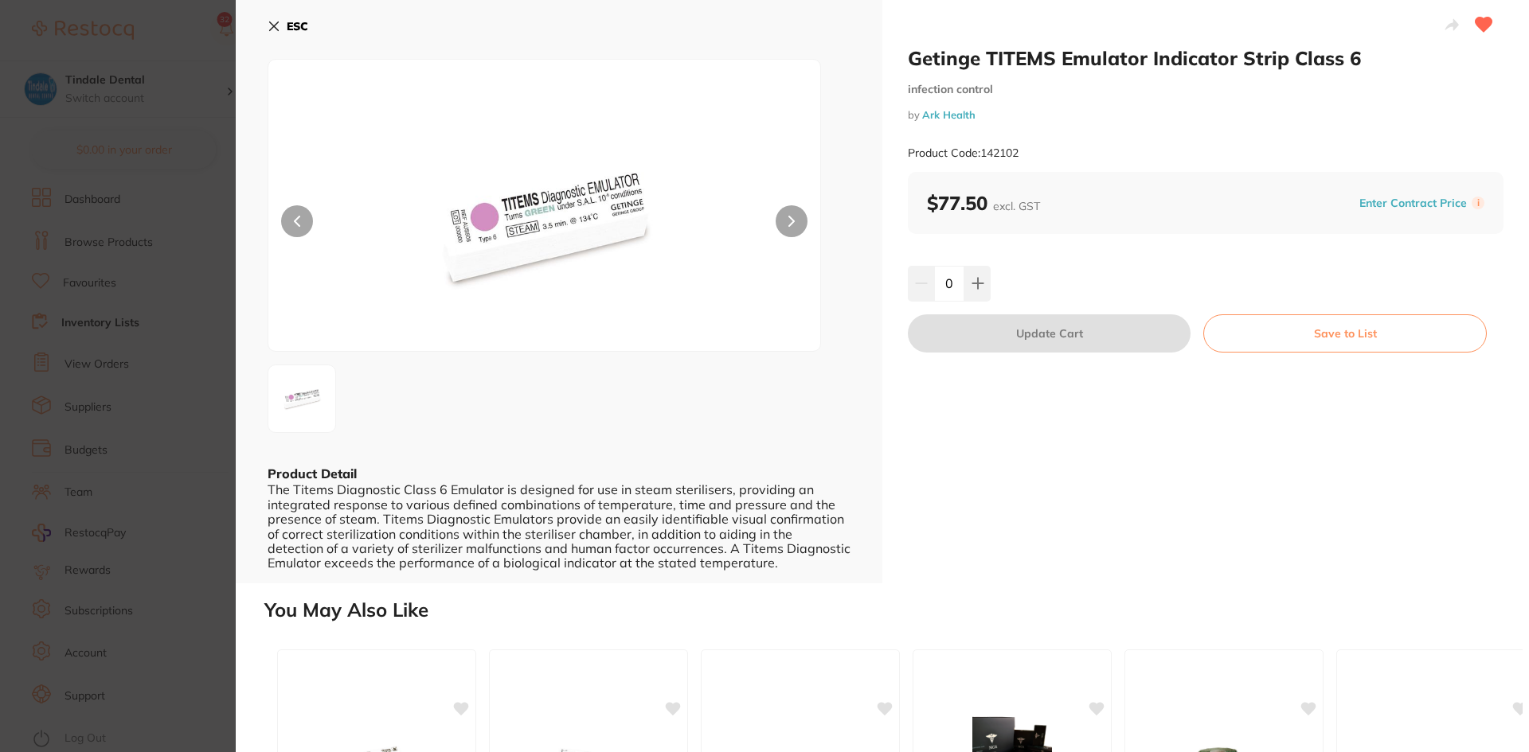  Describe the element at coordinates (963, 153) in the screenshot. I see `small: Product Code: 142102` at that location.